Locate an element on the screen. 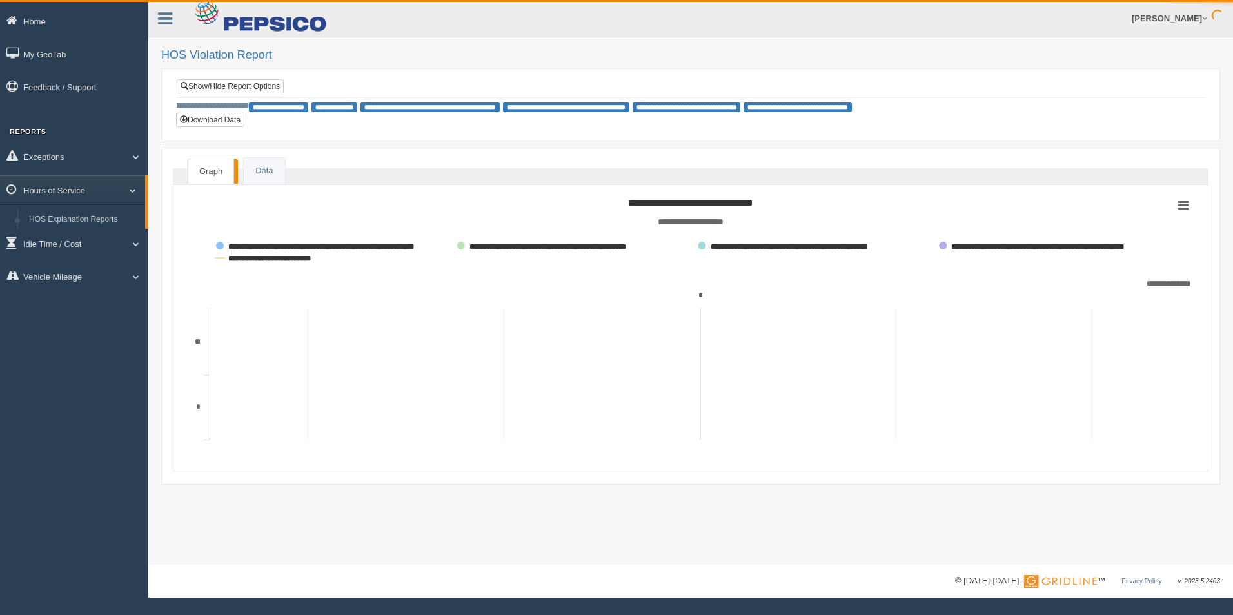 This screenshot has height=615, width=1233. a: Graph is located at coordinates (211, 172).